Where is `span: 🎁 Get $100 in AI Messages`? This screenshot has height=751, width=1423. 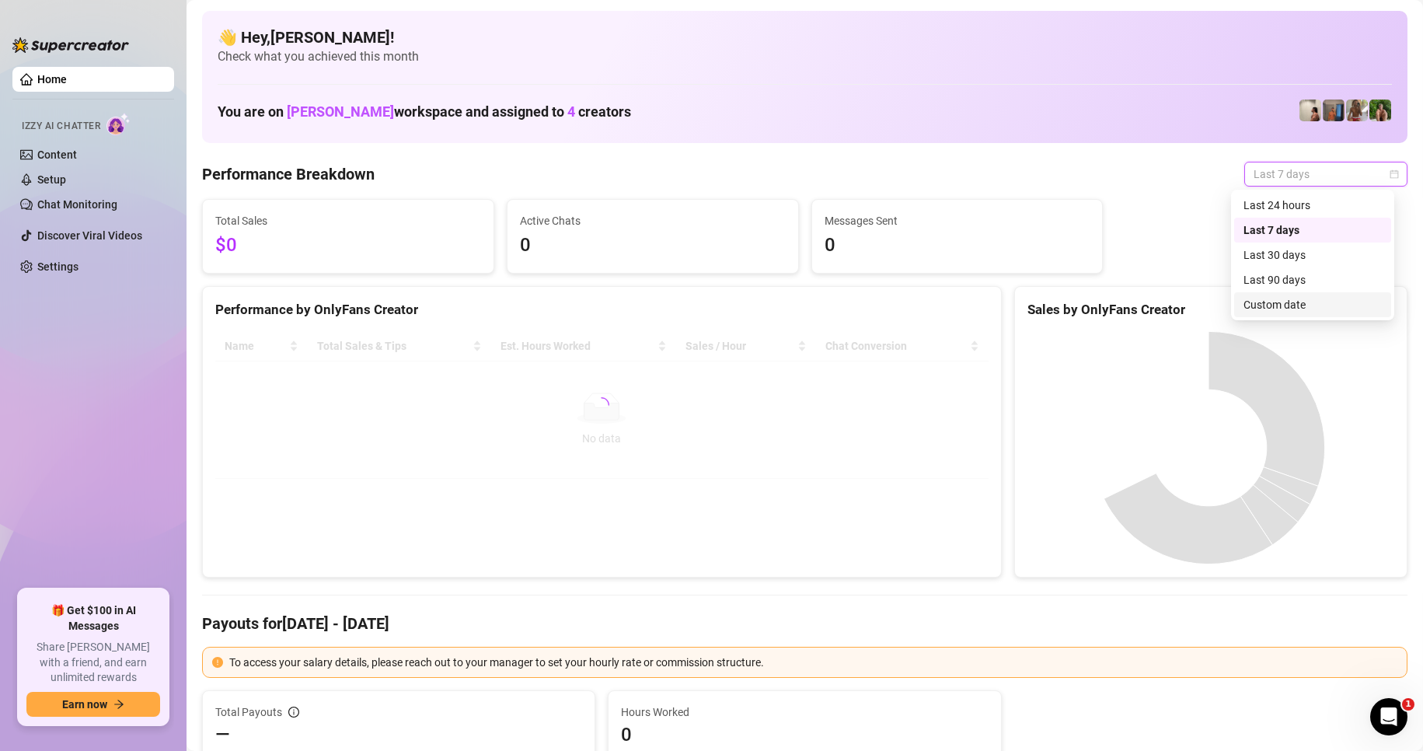 span: 🎁 Get $100 in AI Messages is located at coordinates (93, 618).